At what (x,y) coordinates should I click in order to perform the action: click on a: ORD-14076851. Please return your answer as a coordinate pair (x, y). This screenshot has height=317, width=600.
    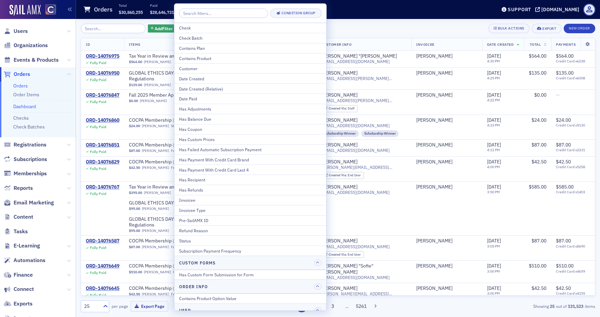
    Looking at the image, I should click on (102, 145).